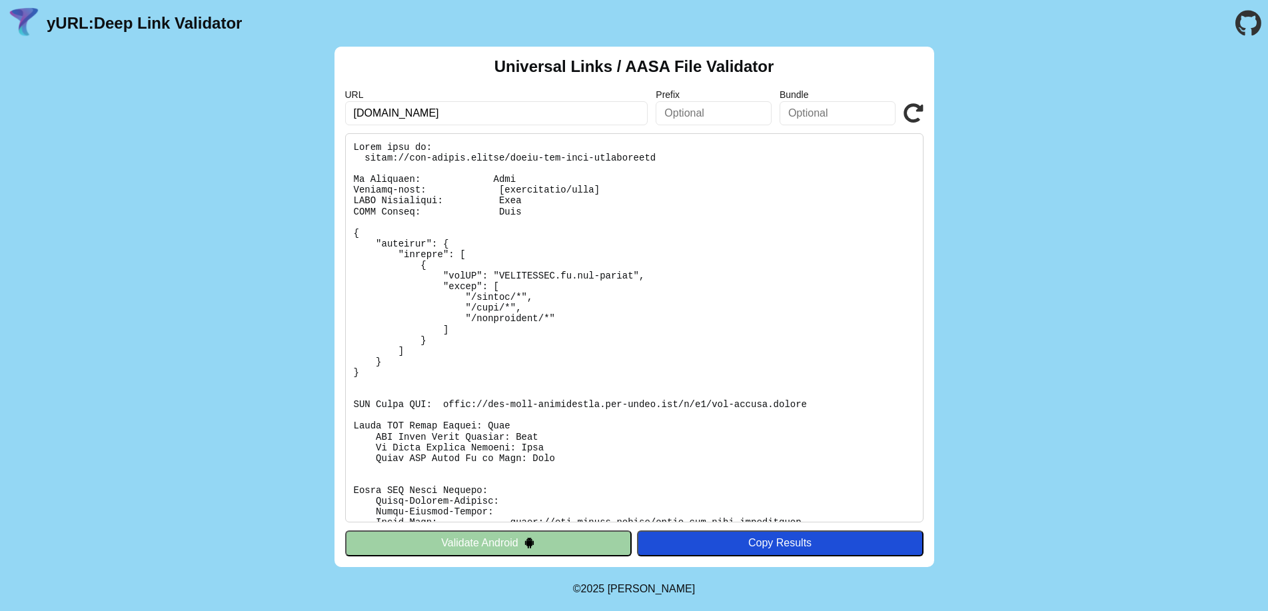  Describe the element at coordinates (593, 588) in the screenshot. I see `span: 2025` at that location.